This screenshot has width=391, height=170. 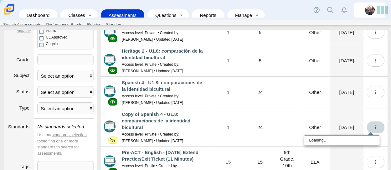 What do you see at coordinates (177, 103) in the screenshot?
I see `time: Sep 17, 2025 at 7:09 PM` at bounding box center [177, 103].